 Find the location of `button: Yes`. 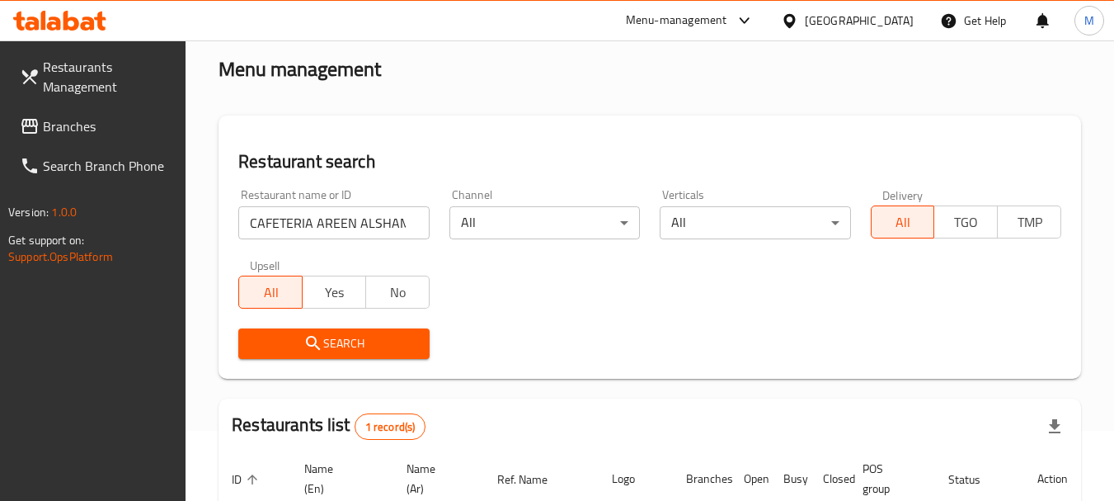

button: Yes is located at coordinates (334, 292).